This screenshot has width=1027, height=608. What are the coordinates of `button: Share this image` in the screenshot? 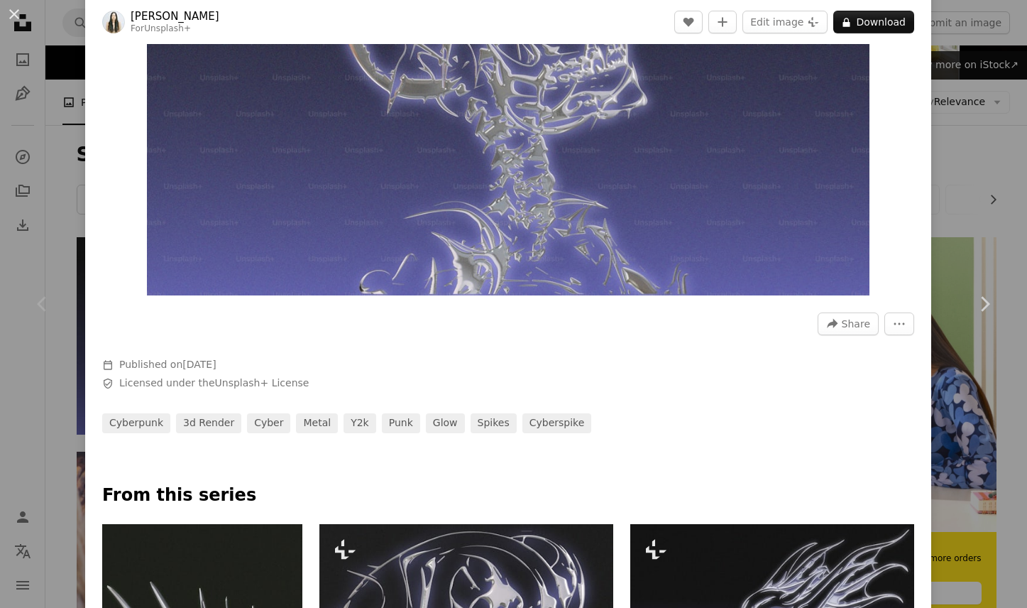 It's located at (849, 324).